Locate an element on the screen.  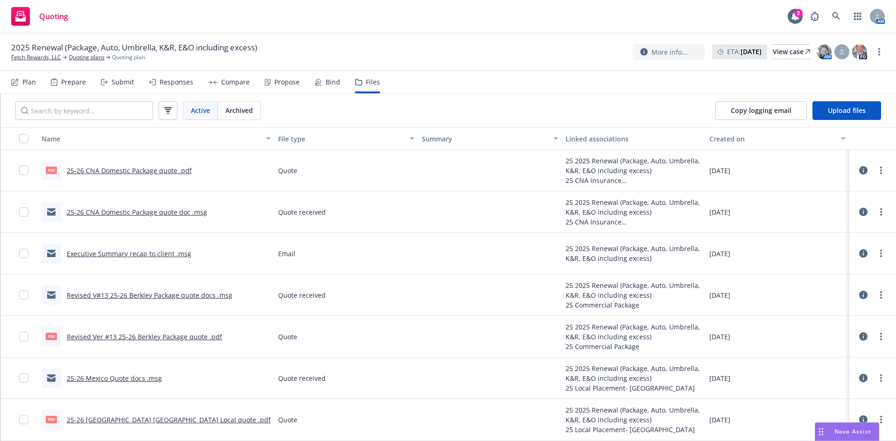
div: Prepare is located at coordinates (73, 82).